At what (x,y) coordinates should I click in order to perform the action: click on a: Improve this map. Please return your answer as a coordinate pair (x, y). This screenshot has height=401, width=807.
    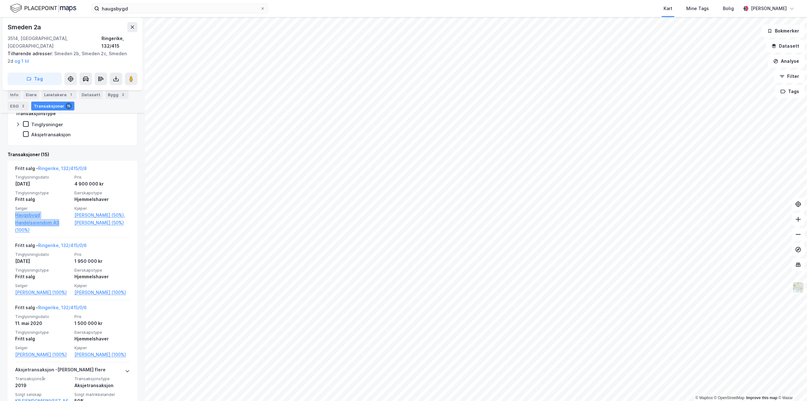
    Looking at the image, I should click on (761, 397).